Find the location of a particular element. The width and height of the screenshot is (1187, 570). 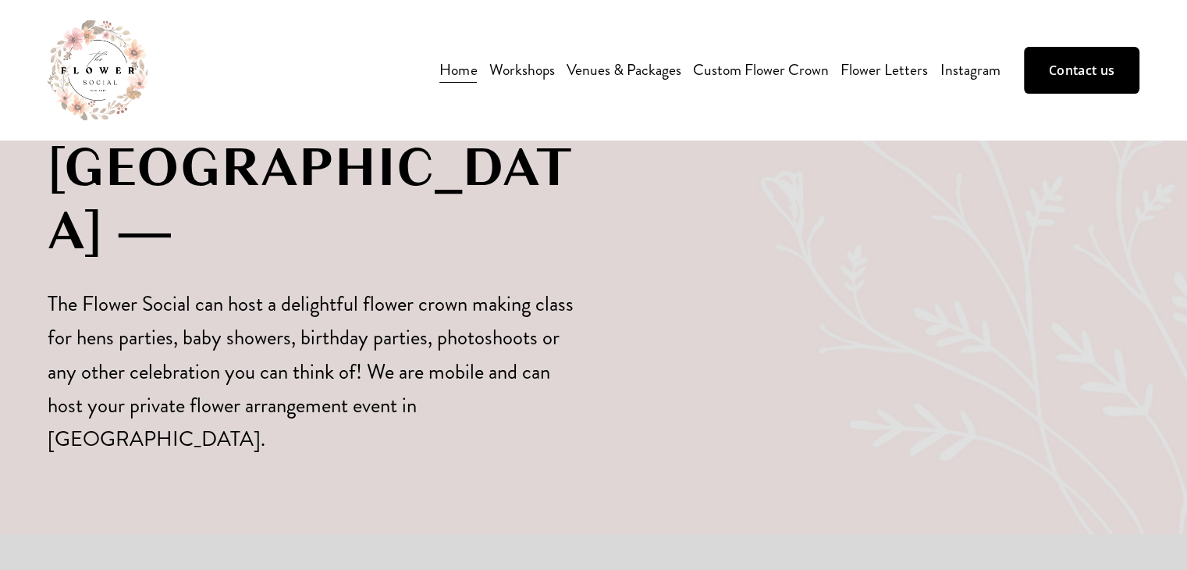

a: The Flower Social is located at coordinates (98, 70).